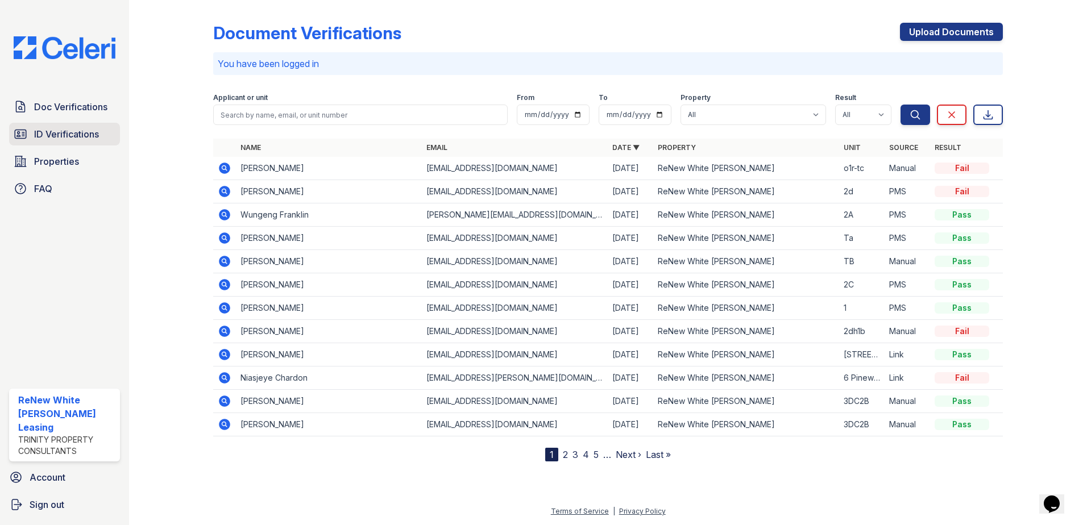  What do you see at coordinates (56, 161) in the screenshot?
I see `span: Properties` at bounding box center [56, 161].